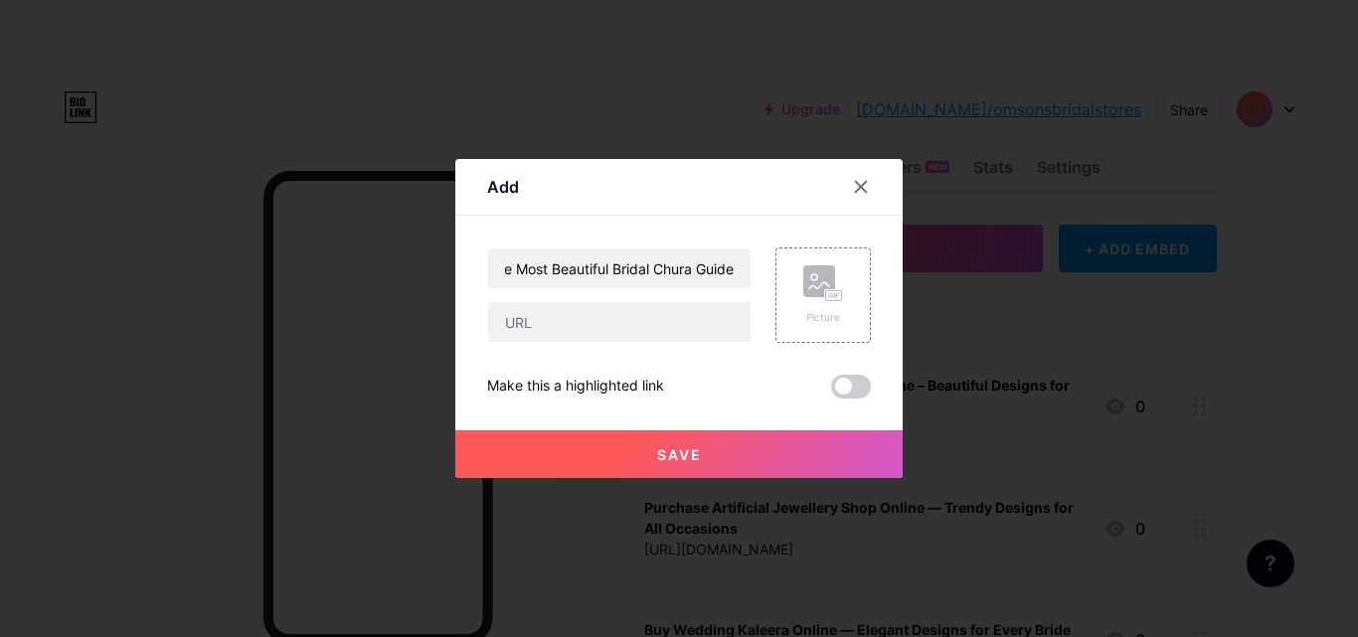  Describe the element at coordinates (620, 322) in the screenshot. I see `input: URL` at that location.